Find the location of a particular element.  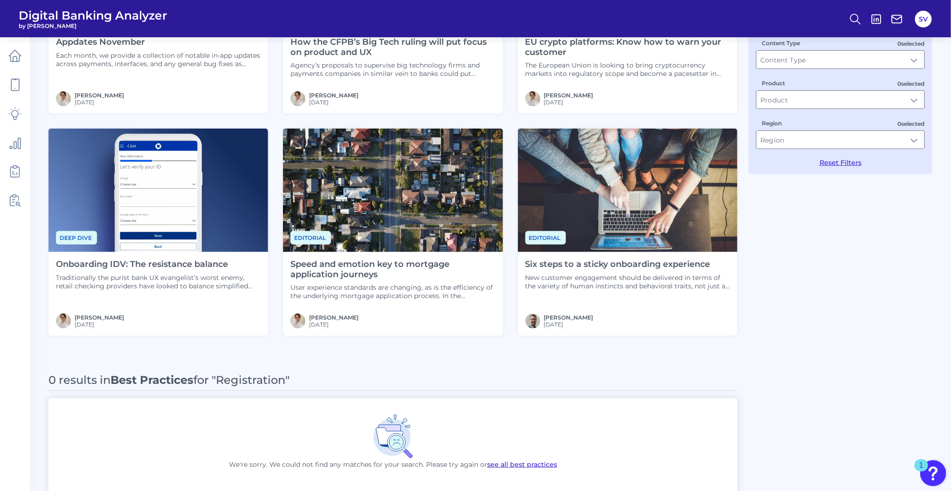

img: MicrosoftTeams-image_(26).png is located at coordinates (533, 321).